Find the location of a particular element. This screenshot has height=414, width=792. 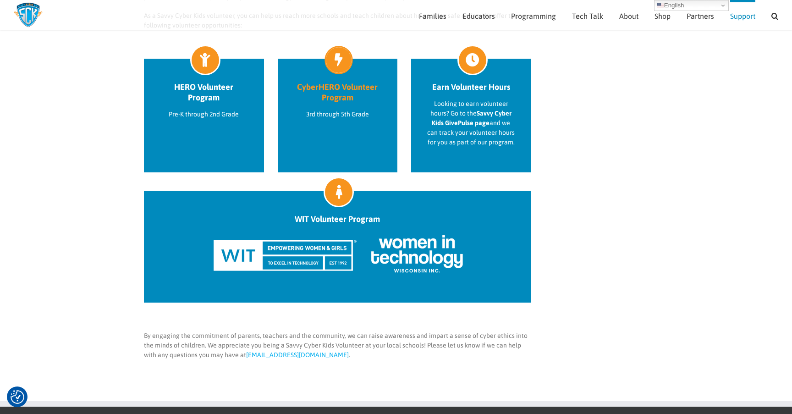

h2: Earn Volunteer Hours is located at coordinates (471, 87).